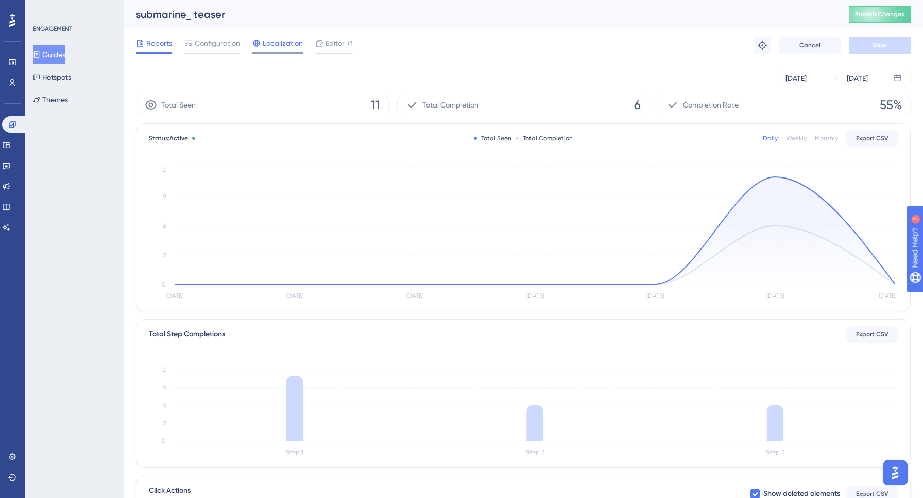 The width and height of the screenshot is (923, 498). What do you see at coordinates (879, 45) in the screenshot?
I see `button: Save` at bounding box center [879, 45].